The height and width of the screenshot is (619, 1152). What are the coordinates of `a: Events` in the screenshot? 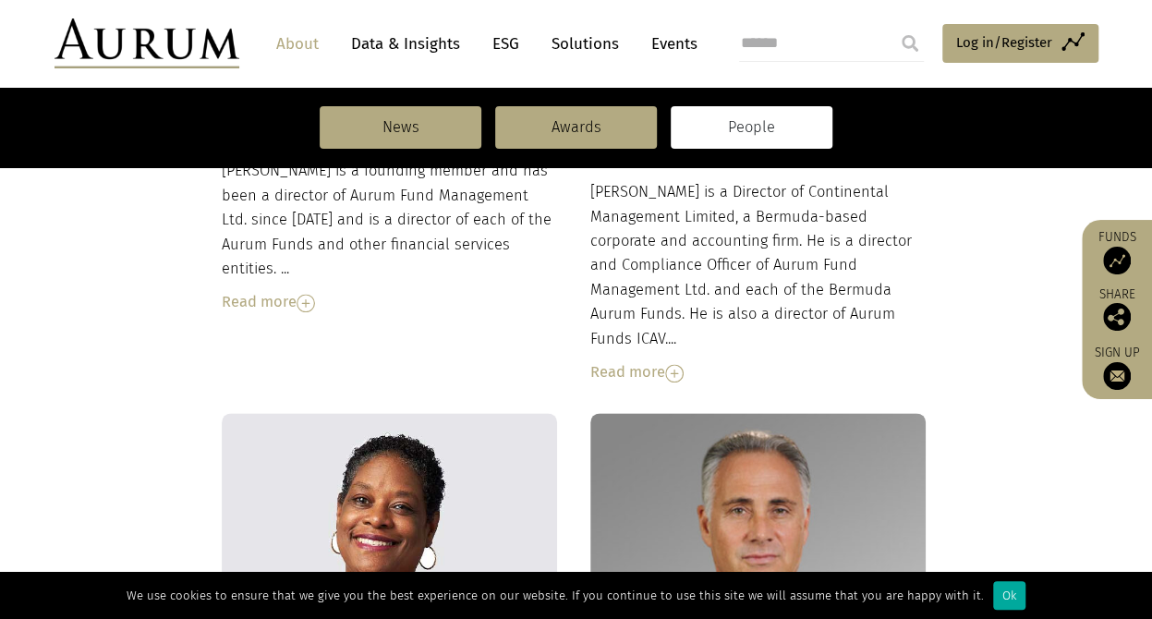 It's located at (670, 43).